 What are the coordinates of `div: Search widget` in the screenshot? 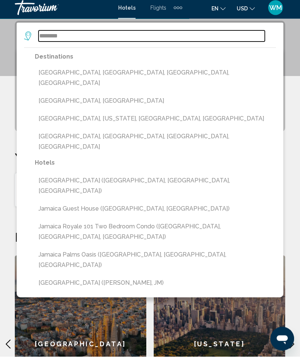 It's located at (150, 80).